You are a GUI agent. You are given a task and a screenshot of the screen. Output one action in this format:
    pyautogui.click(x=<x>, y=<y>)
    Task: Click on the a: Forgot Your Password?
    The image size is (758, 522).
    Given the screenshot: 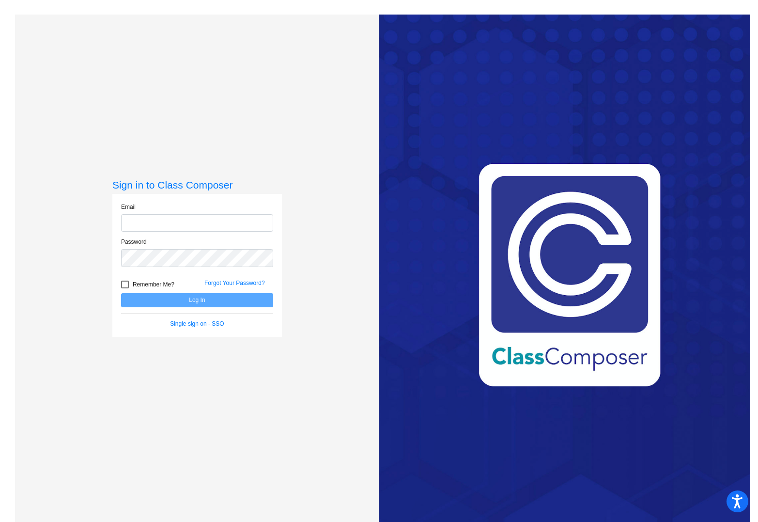 What is the action you would take?
    pyautogui.click(x=234, y=283)
    